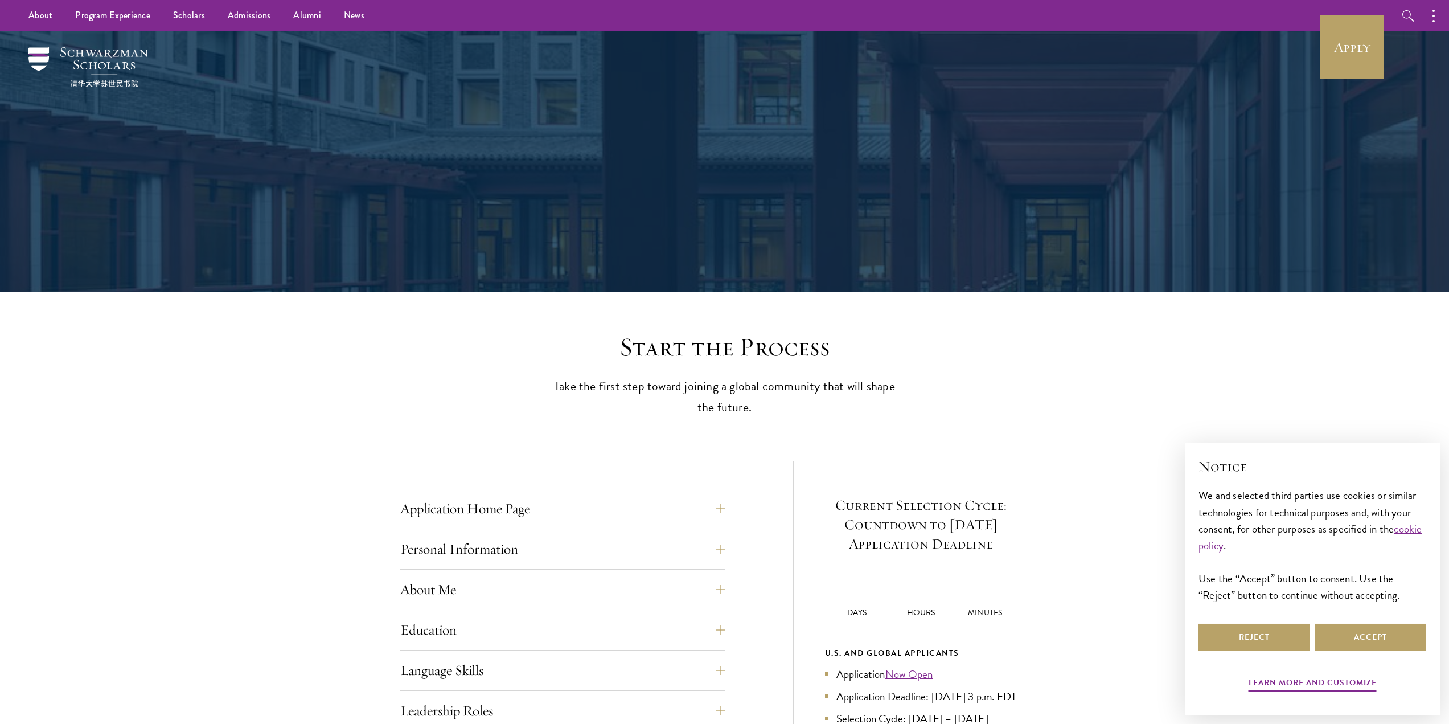 The image size is (1449, 724). Describe the element at coordinates (563, 670) in the screenshot. I see `button: Language Skills` at that location.